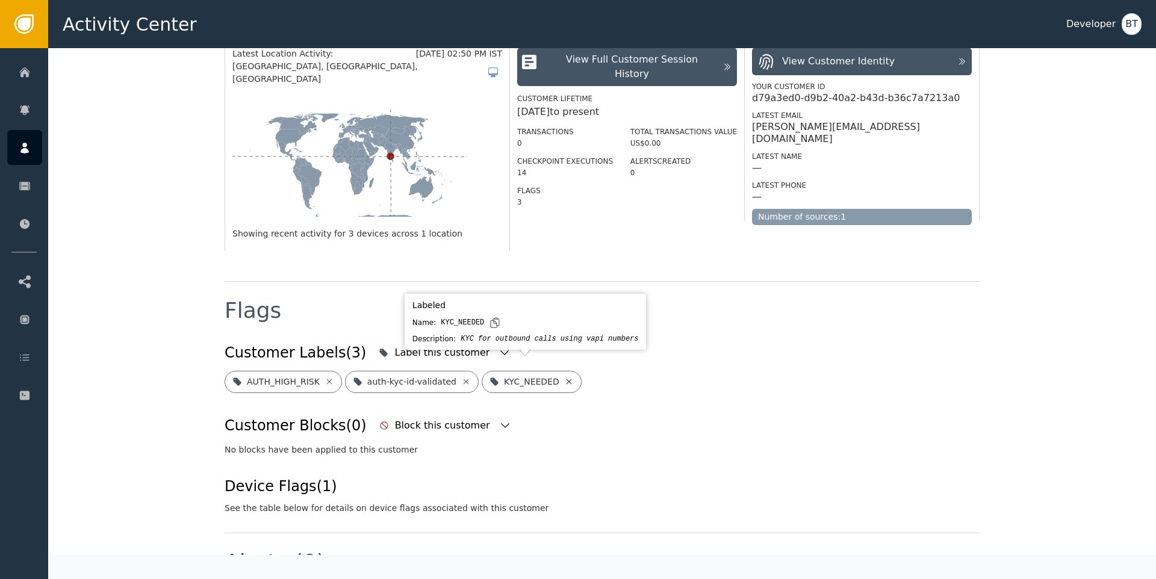 This screenshot has width=1156, height=579. What do you see at coordinates (295, 353) in the screenshot?
I see `div: Customer Labels (3)` at bounding box center [295, 353].